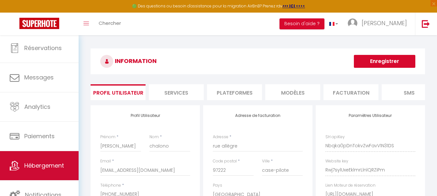 This screenshot has height=196, width=437. What do you see at coordinates (39, 136) in the screenshot?
I see `span: Paiements` at bounding box center [39, 136].